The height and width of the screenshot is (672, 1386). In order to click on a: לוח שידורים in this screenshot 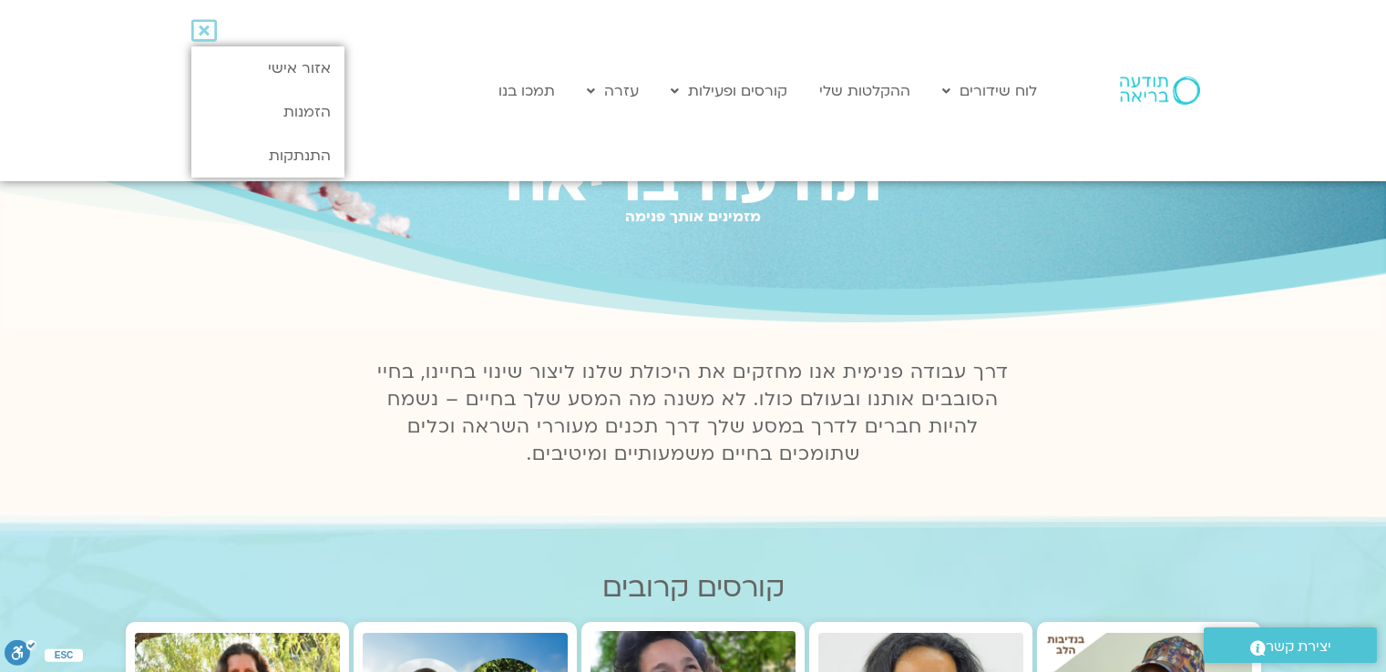, I will do `click(989, 91)`.